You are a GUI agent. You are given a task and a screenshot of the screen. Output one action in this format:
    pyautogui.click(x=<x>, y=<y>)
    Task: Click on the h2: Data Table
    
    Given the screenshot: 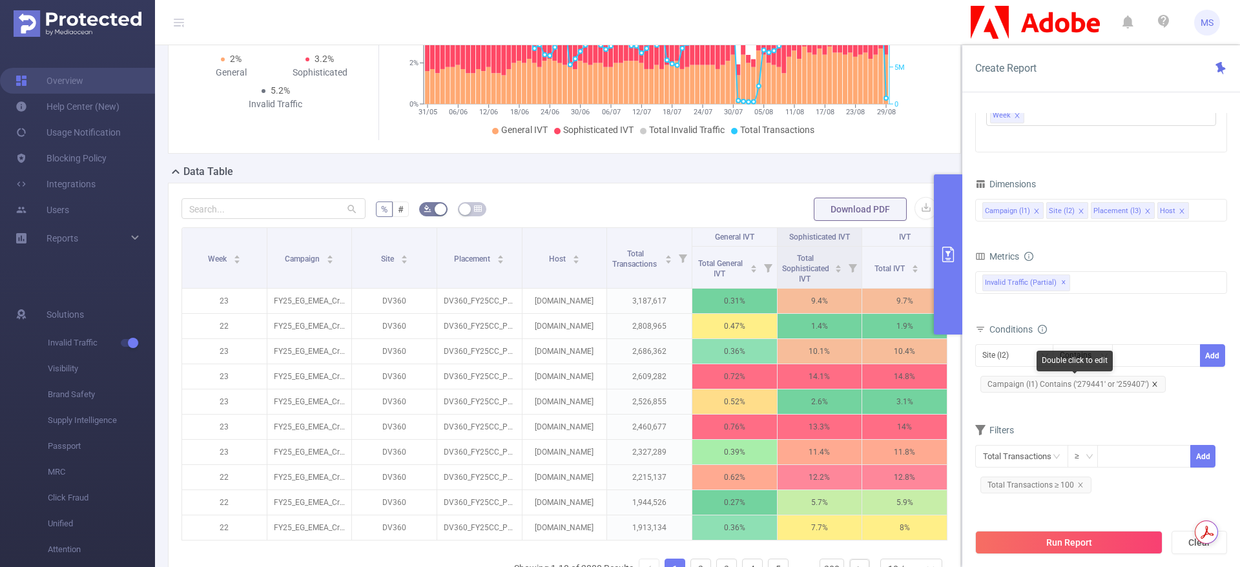 What is the action you would take?
    pyautogui.click(x=208, y=172)
    